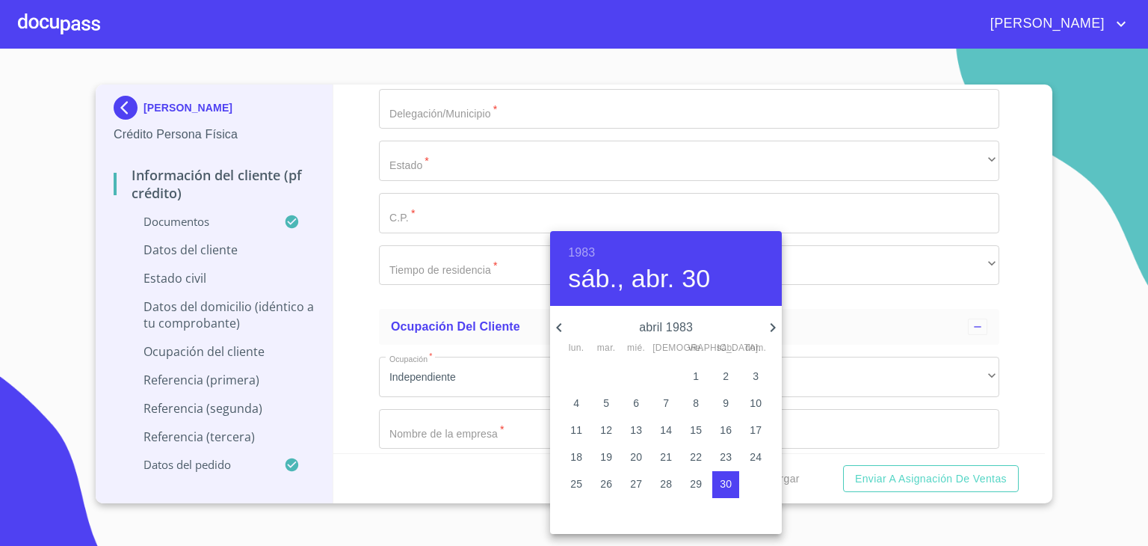 This screenshot has width=1148, height=546. What do you see at coordinates (636, 348) in the screenshot?
I see `span: mié.` at bounding box center [636, 348].